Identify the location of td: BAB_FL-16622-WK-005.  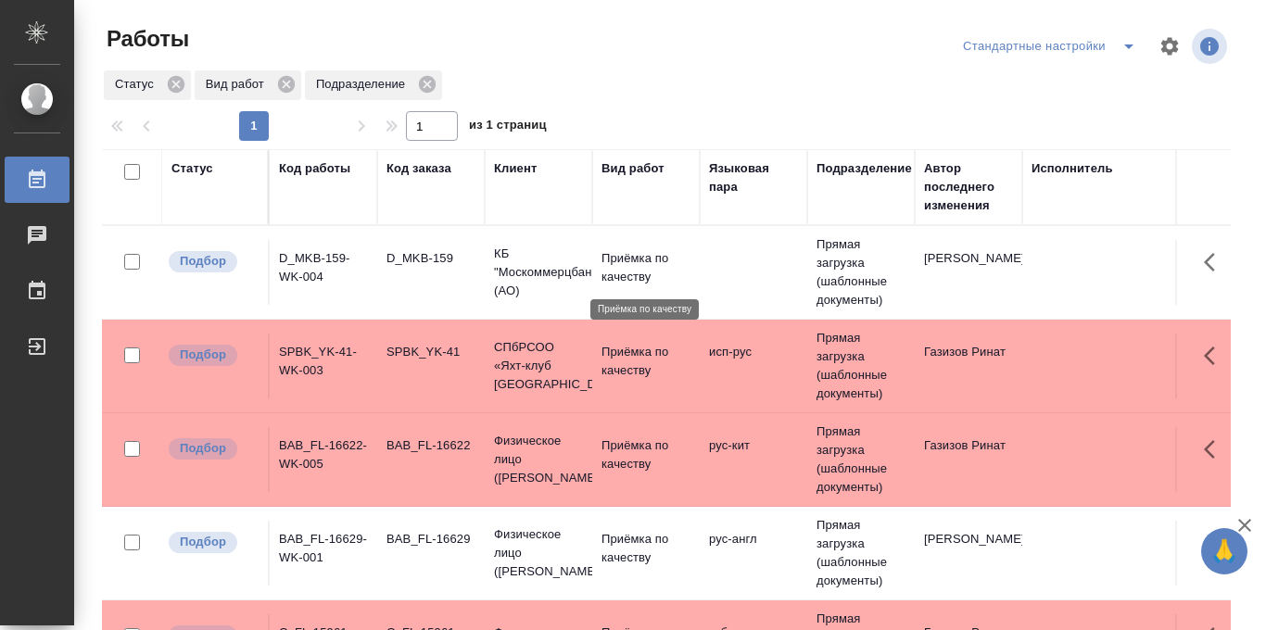
(323, 460).